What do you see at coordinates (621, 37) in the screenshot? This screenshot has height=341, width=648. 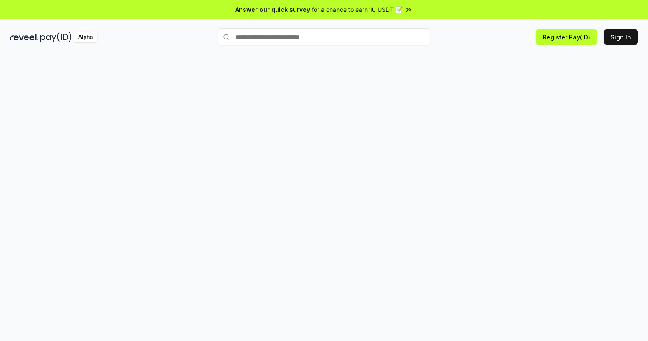 I see `button: Sign In` at bounding box center [621, 37].